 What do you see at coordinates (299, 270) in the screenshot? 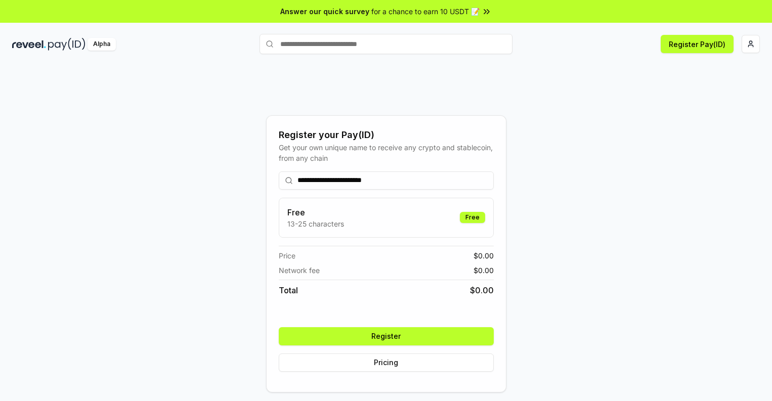
I see `span: Network fee` at bounding box center [299, 270].